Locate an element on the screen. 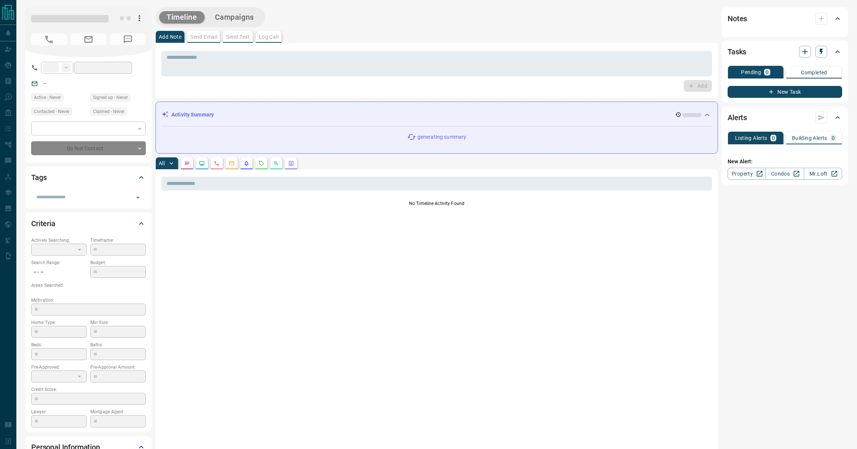 The width and height of the screenshot is (857, 449). a: Condos is located at coordinates (785, 174).